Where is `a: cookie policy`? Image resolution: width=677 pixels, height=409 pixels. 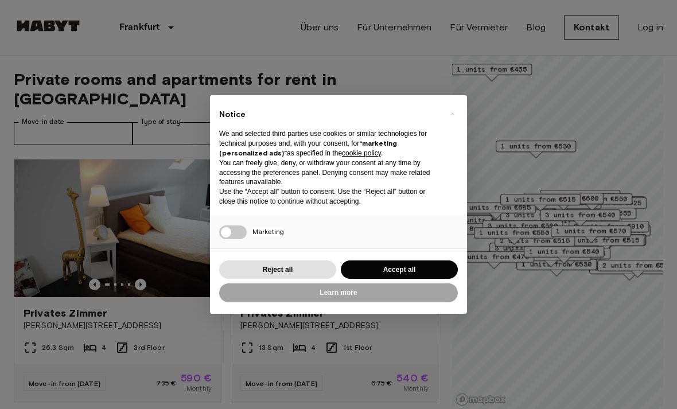 a: cookie policy is located at coordinates (361, 153).